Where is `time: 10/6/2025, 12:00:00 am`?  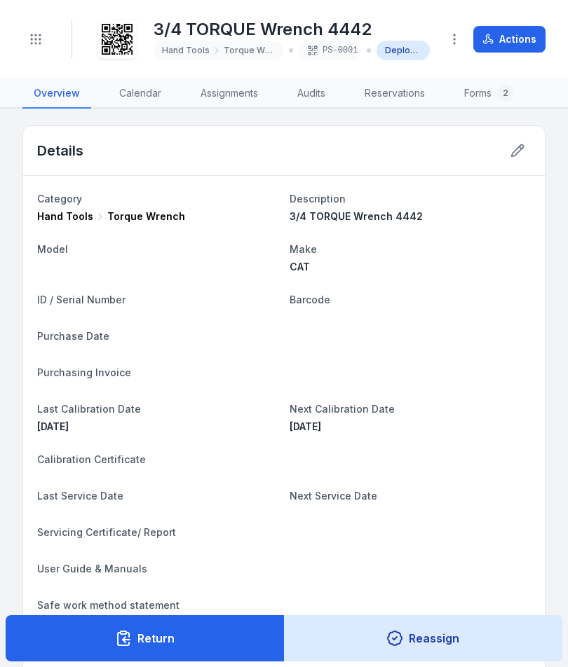
time: 10/6/2025, 12:00:00 am is located at coordinates (305, 426).